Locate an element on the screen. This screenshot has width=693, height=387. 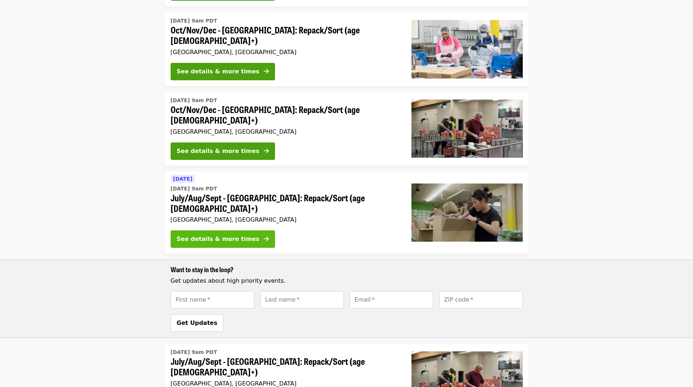
img: Oct/Nov/Dec - Beaverton: Repack/Sort (age 10+) organized by Oregon Food Bank is located at coordinates (467, 49).